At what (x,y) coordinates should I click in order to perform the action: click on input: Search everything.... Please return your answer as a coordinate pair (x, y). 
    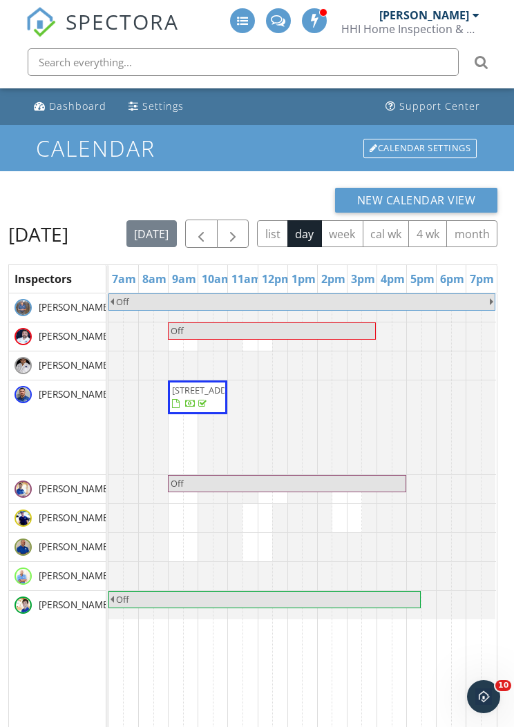
    Looking at the image, I should click on (243, 62).